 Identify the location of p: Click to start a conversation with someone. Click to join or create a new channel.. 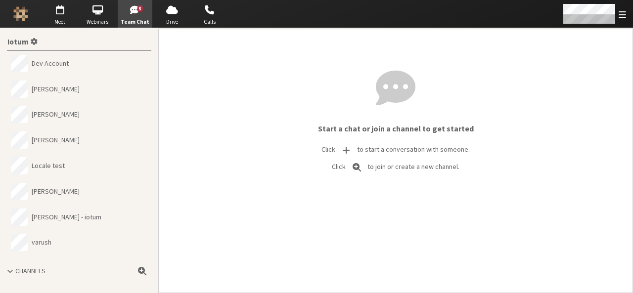
(395, 159).